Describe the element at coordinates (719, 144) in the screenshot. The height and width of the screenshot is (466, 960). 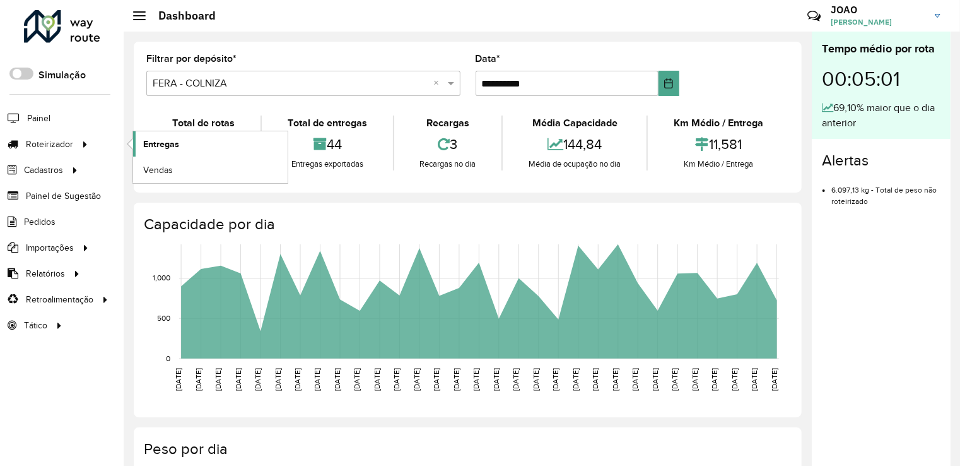
I see `div: 11,581` at that location.